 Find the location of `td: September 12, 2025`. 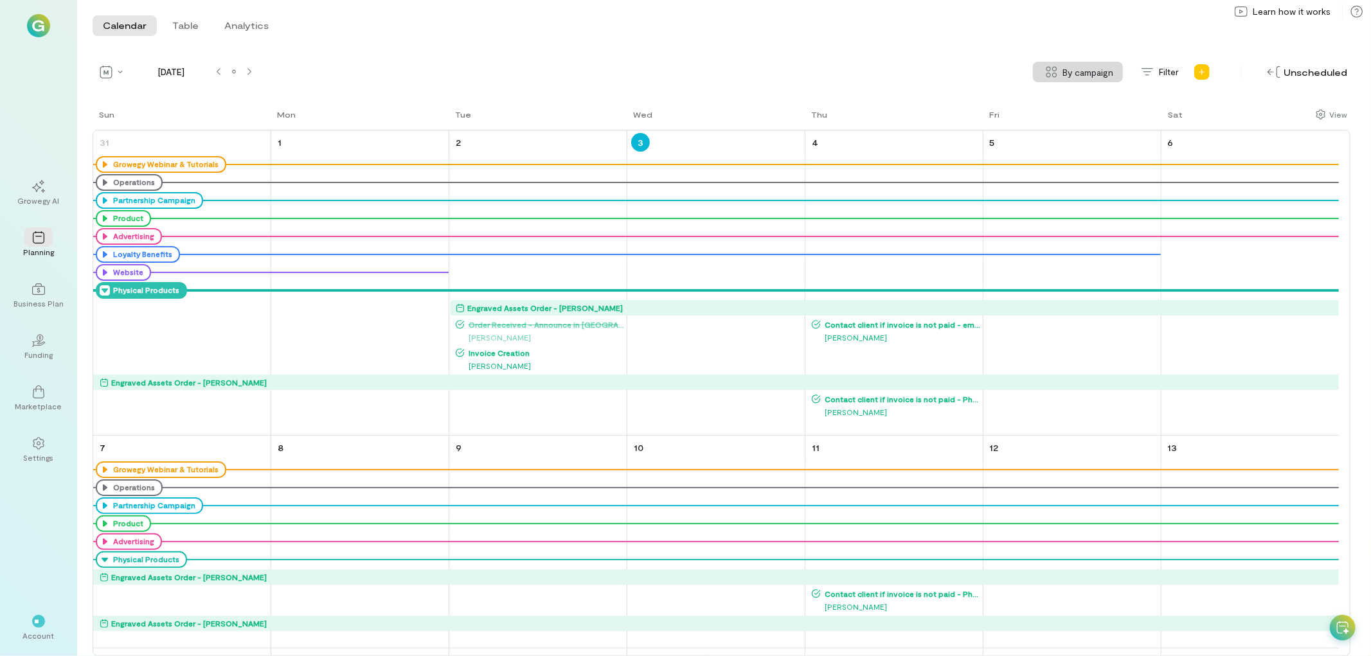

td: September 12, 2025 is located at coordinates (1071, 542).